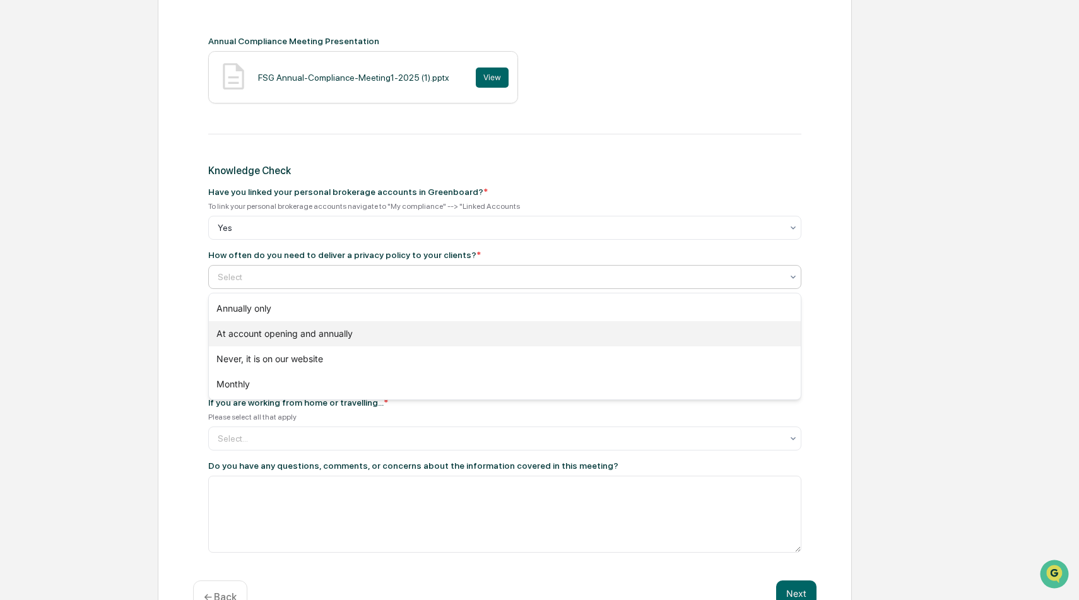  What do you see at coordinates (124, 165) in the screenshot?
I see `a: 🗄️Attestations` at bounding box center [124, 165].